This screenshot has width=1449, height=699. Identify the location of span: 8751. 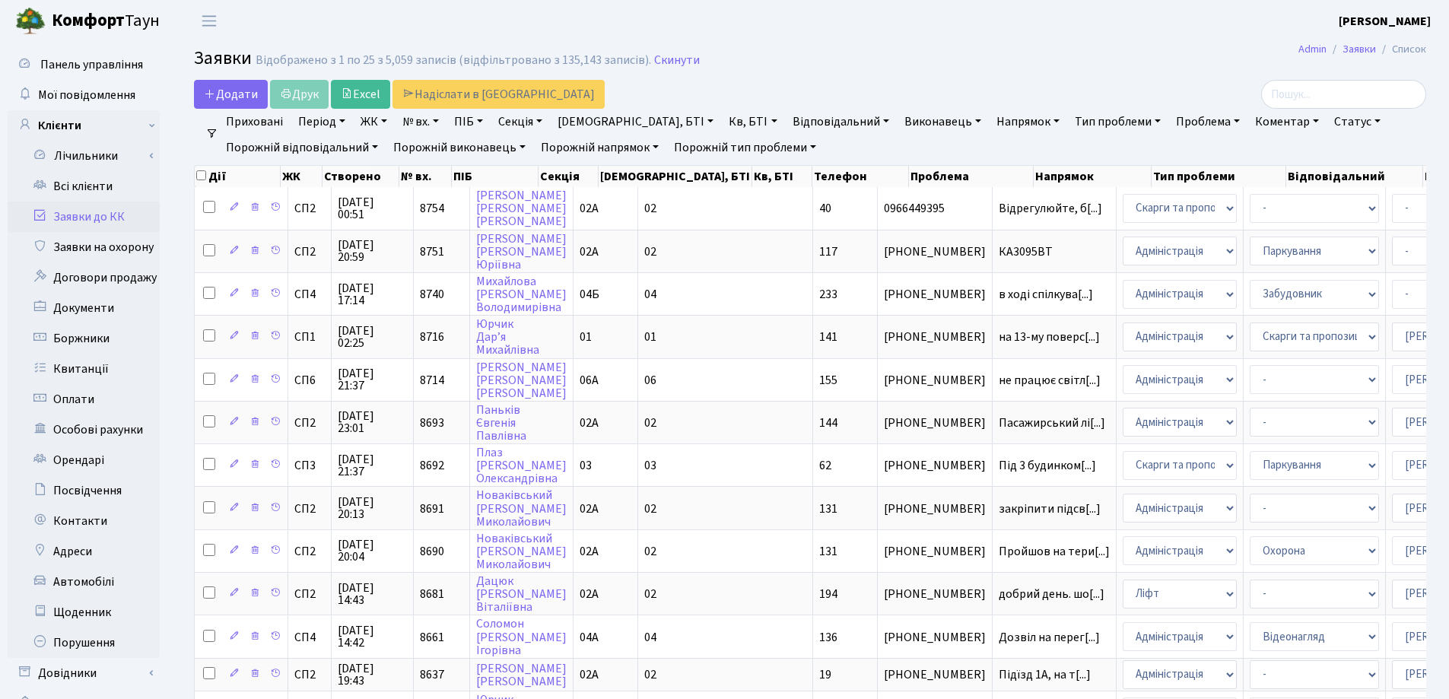
(432, 252).